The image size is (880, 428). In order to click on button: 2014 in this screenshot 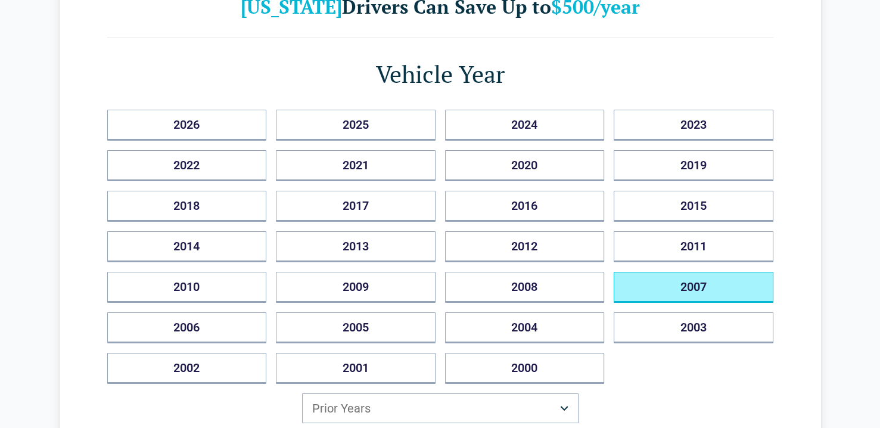, I will do `click(187, 247)`.